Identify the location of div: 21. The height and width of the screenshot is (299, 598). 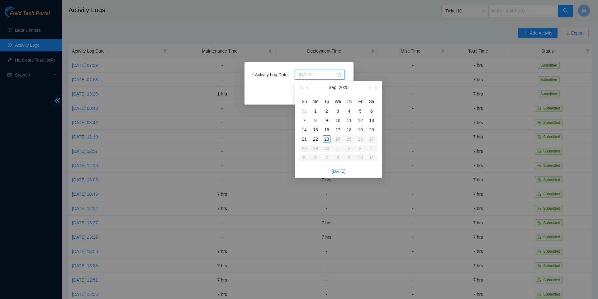
(304, 139).